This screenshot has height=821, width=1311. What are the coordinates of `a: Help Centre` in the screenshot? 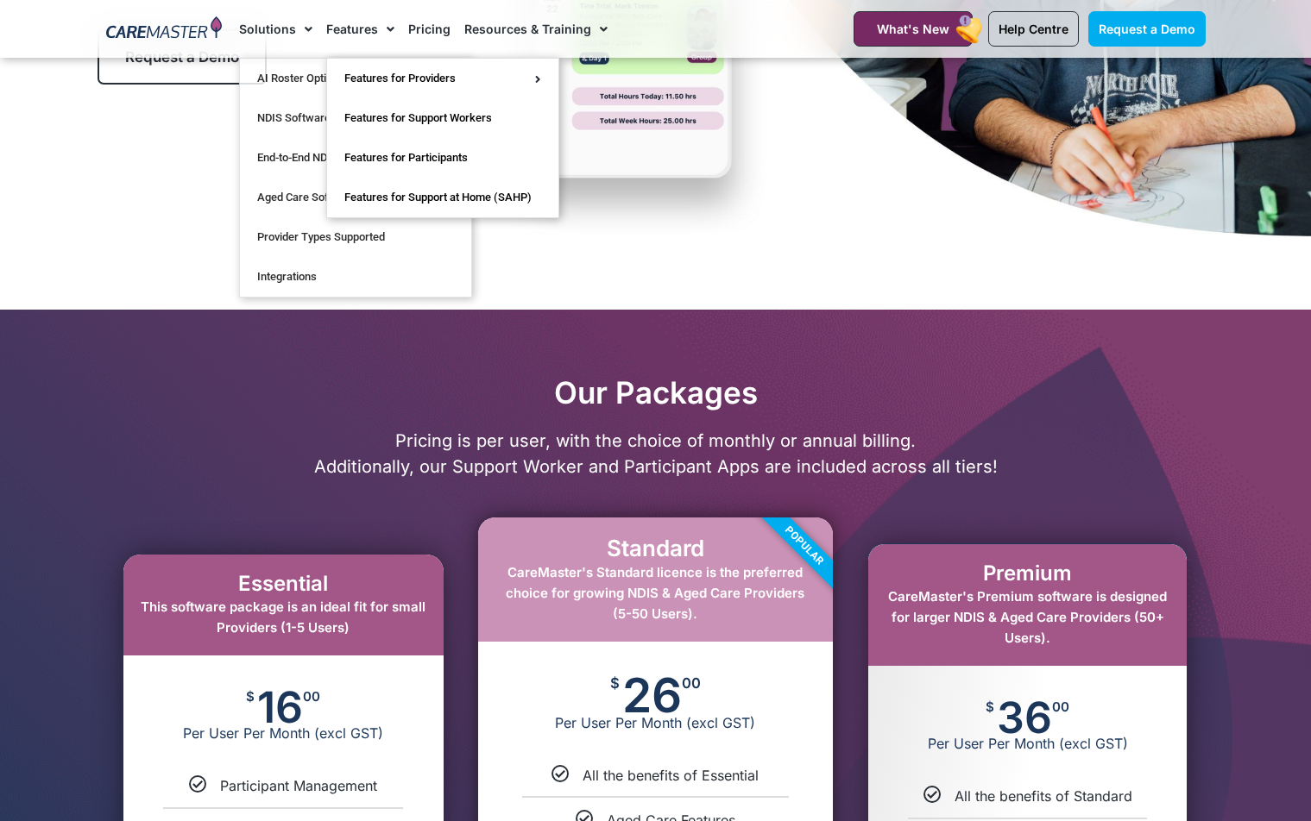 It's located at (1033, 28).